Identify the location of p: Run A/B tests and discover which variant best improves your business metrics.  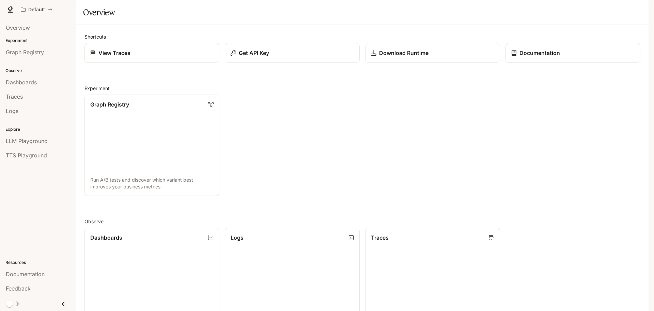
(152, 183).